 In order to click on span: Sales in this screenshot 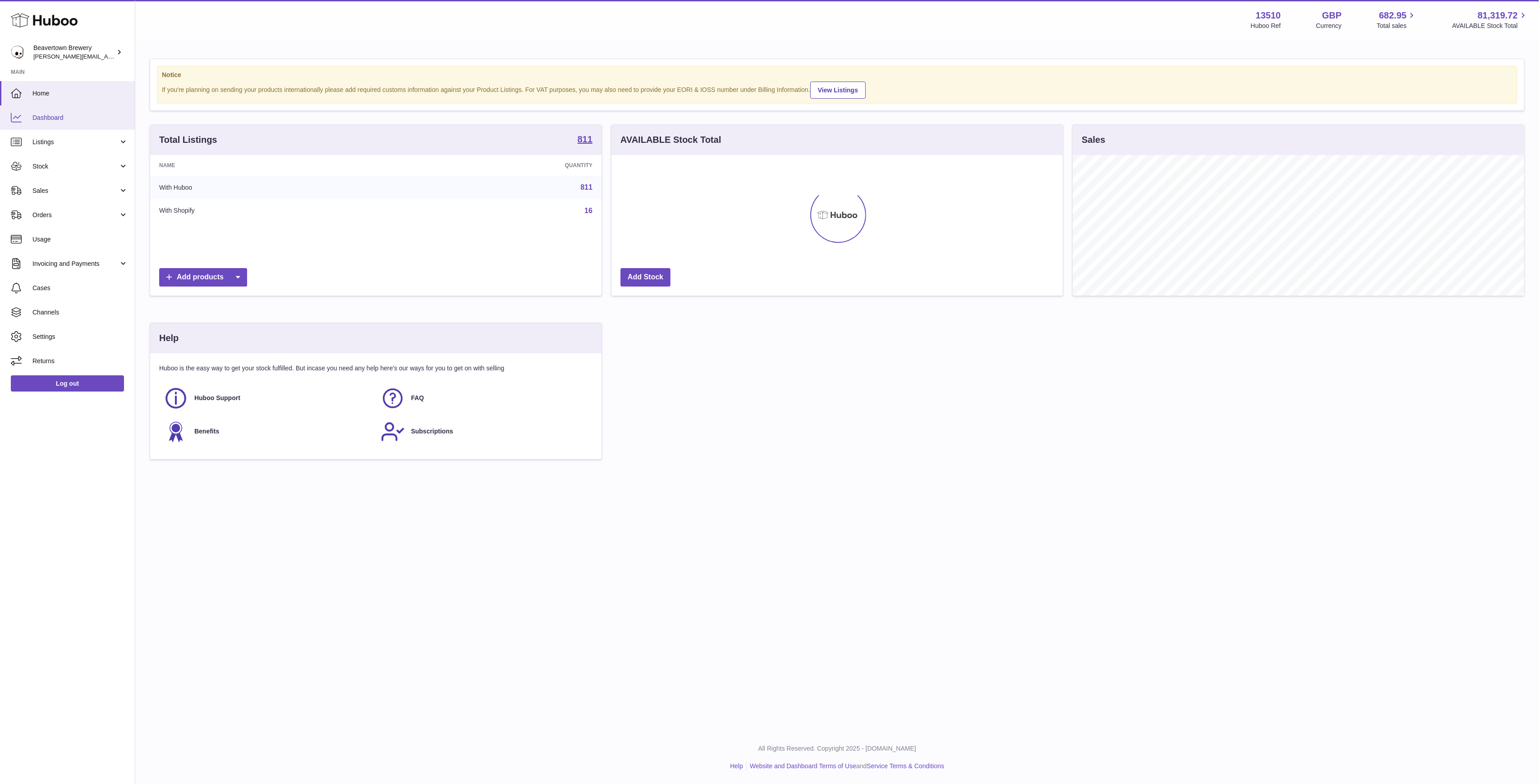, I will do `click(75, 191)`.